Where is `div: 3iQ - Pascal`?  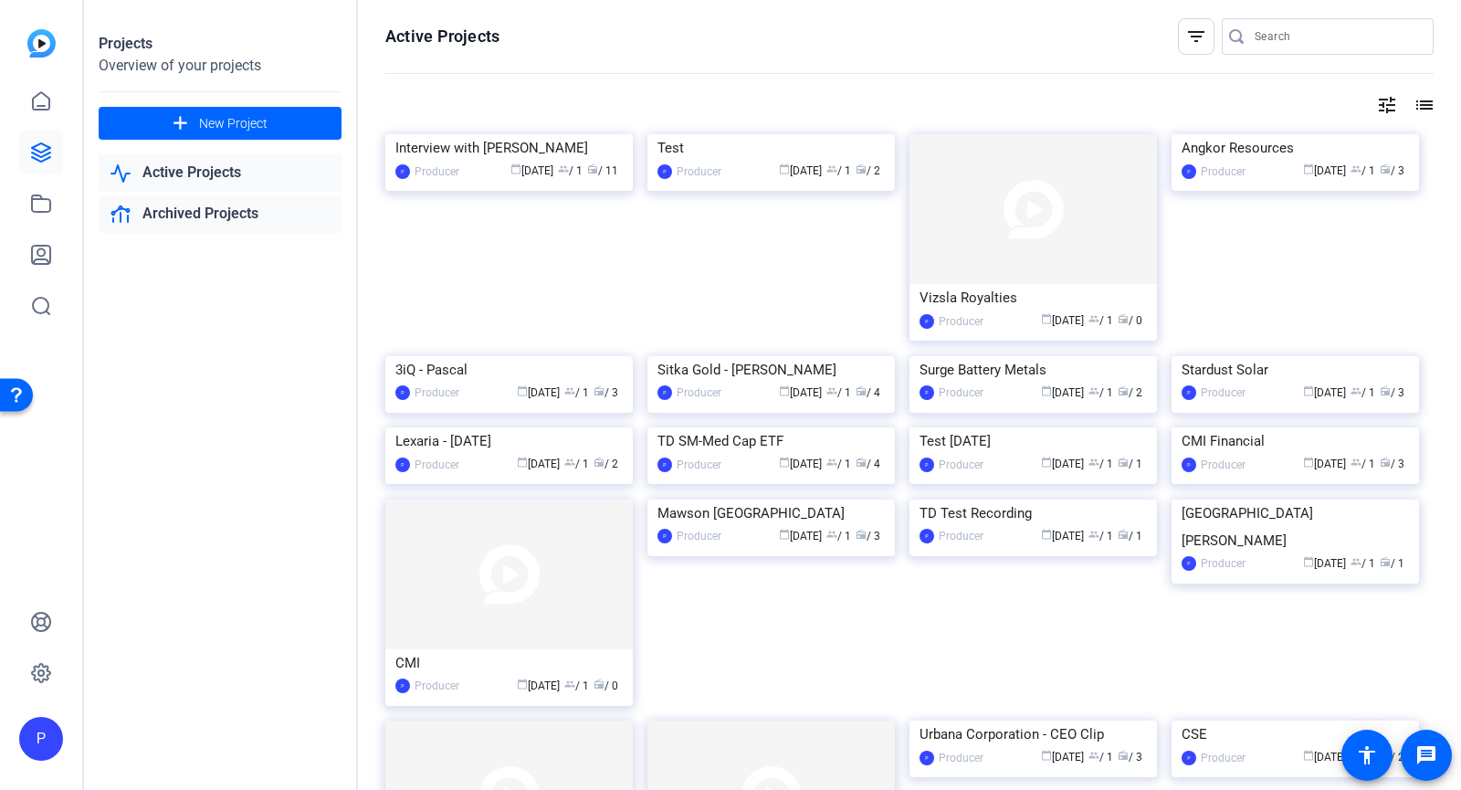
div: 3iQ - Pascal is located at coordinates (508, 370).